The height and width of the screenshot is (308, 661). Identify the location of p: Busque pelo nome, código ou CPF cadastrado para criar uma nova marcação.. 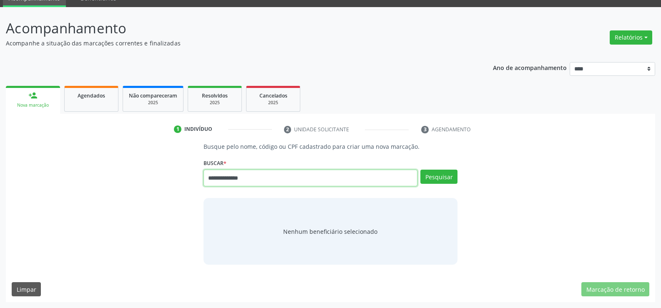
(330, 146).